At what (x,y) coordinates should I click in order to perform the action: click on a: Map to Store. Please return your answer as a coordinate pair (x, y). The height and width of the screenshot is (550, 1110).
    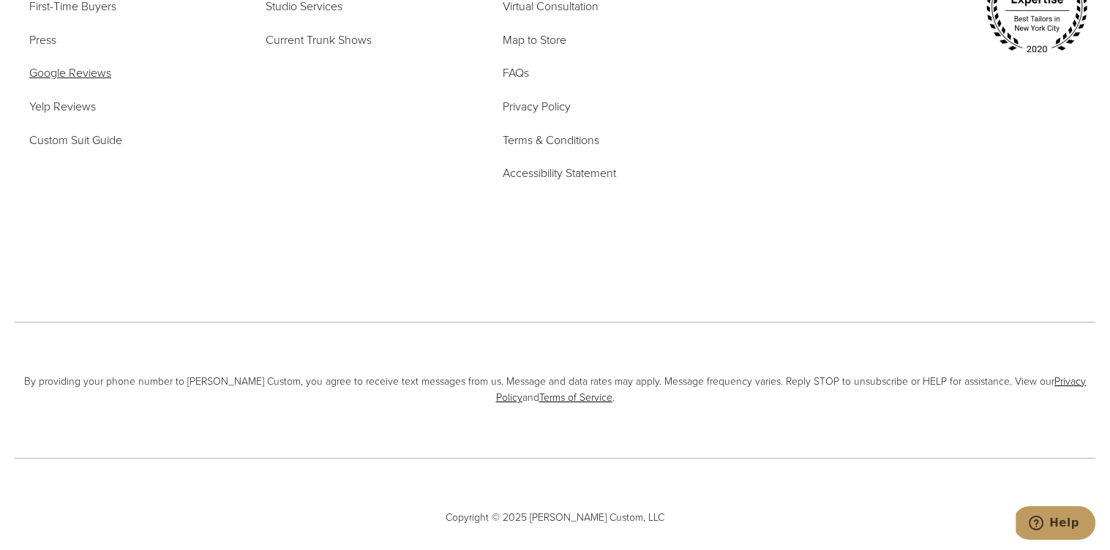
    Looking at the image, I should click on (534, 40).